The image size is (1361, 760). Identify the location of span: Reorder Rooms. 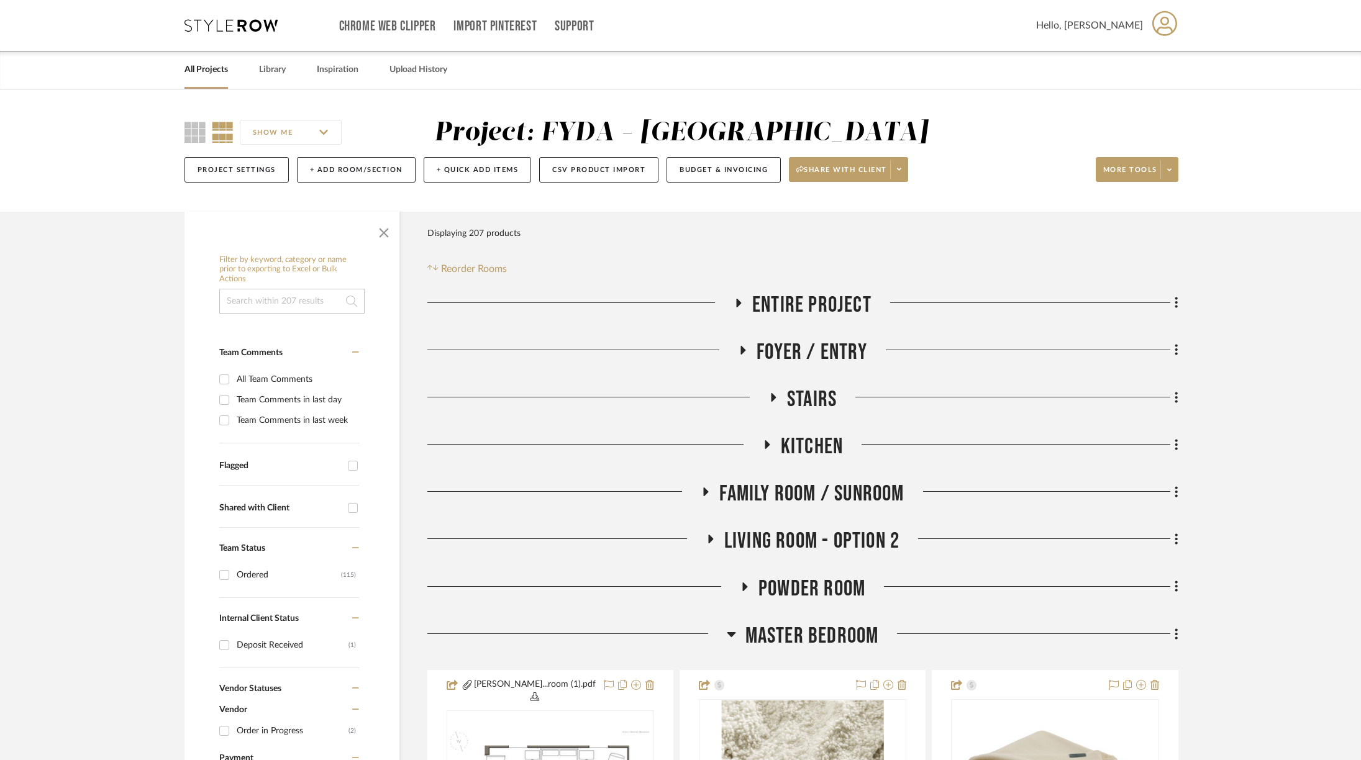
(474, 269).